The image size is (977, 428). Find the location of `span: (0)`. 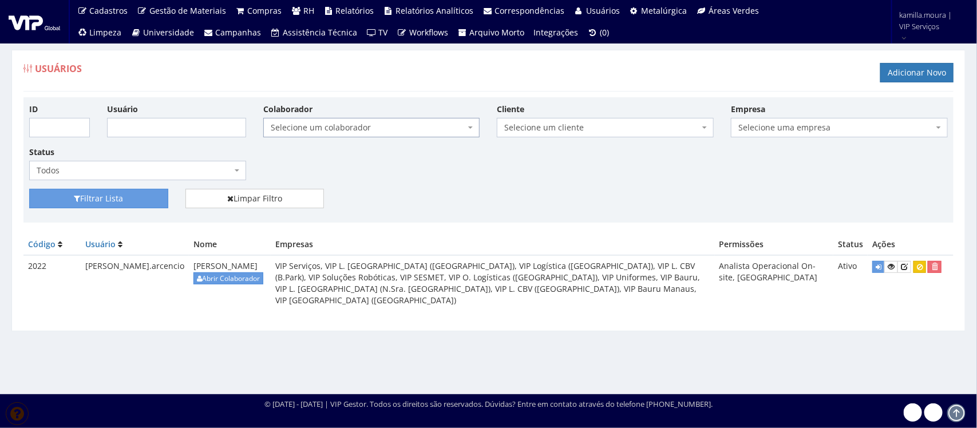

span: (0) is located at coordinates (604, 32).